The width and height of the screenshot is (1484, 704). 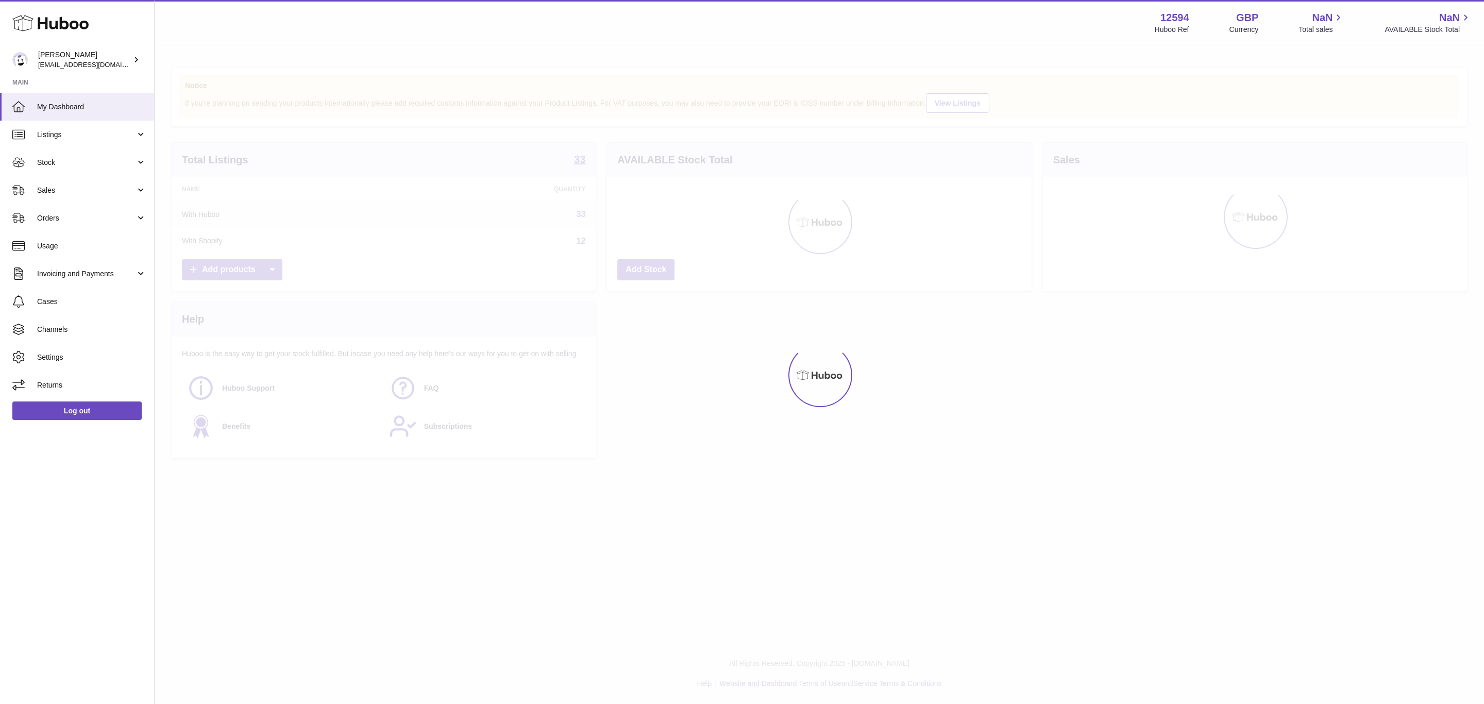 I want to click on img: internalAdmin-12594@internal.huboo.com, so click(x=20, y=60).